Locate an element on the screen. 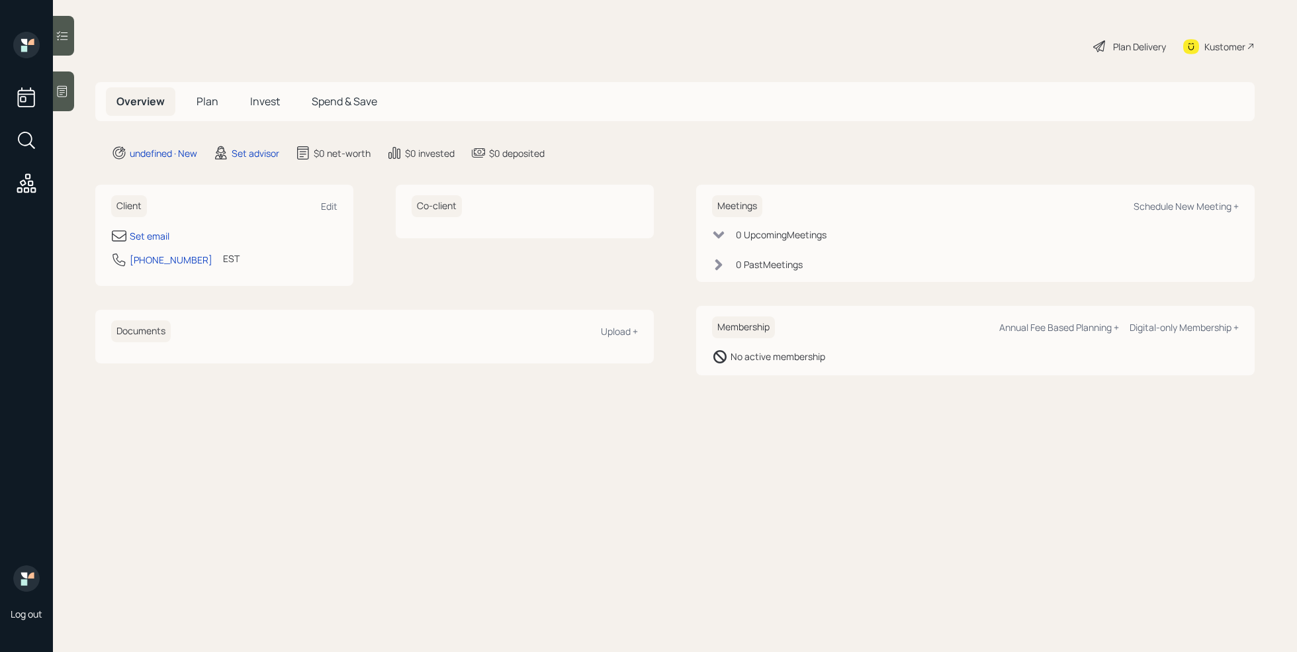 Image resolution: width=1297 pixels, height=652 pixels. div: Kustomer is located at coordinates (1225, 46).